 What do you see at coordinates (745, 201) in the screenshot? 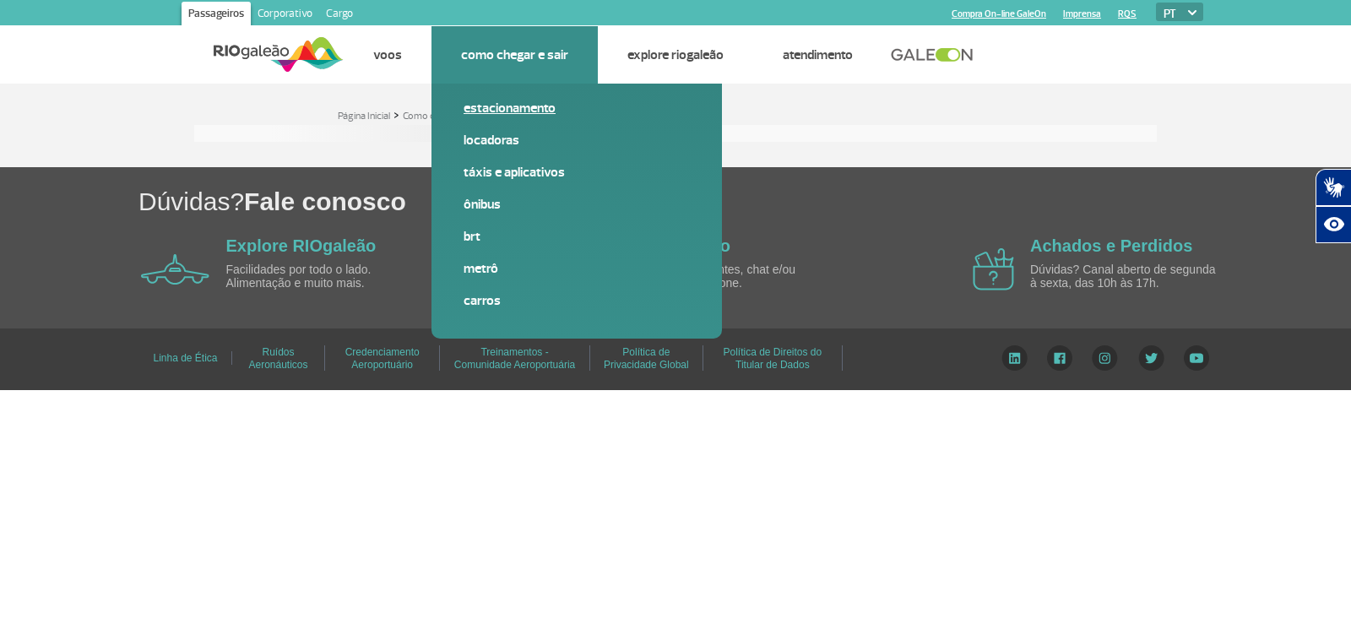
I see `h1: Dúvidas?` at bounding box center [745, 201].